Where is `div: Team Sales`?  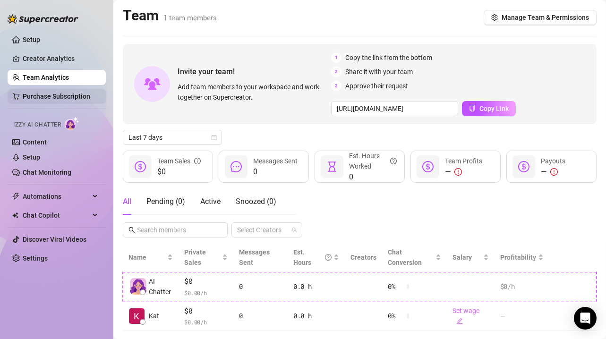
div: Team Sales is located at coordinates (179, 161).